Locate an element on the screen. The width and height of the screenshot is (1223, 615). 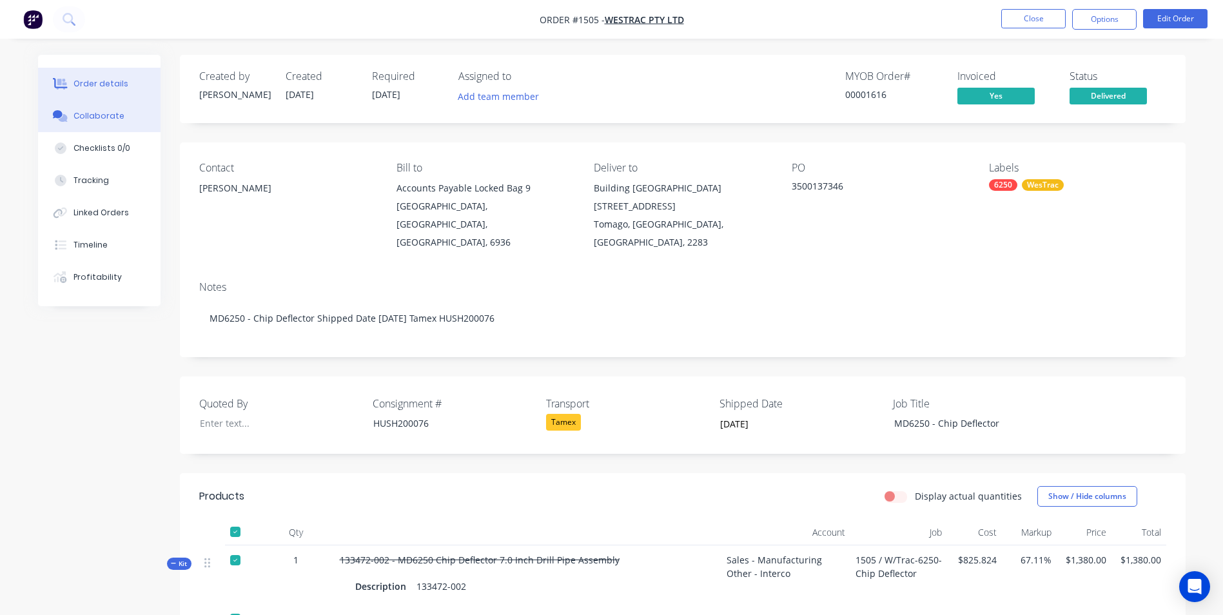
div: Notes is located at coordinates (682, 287).